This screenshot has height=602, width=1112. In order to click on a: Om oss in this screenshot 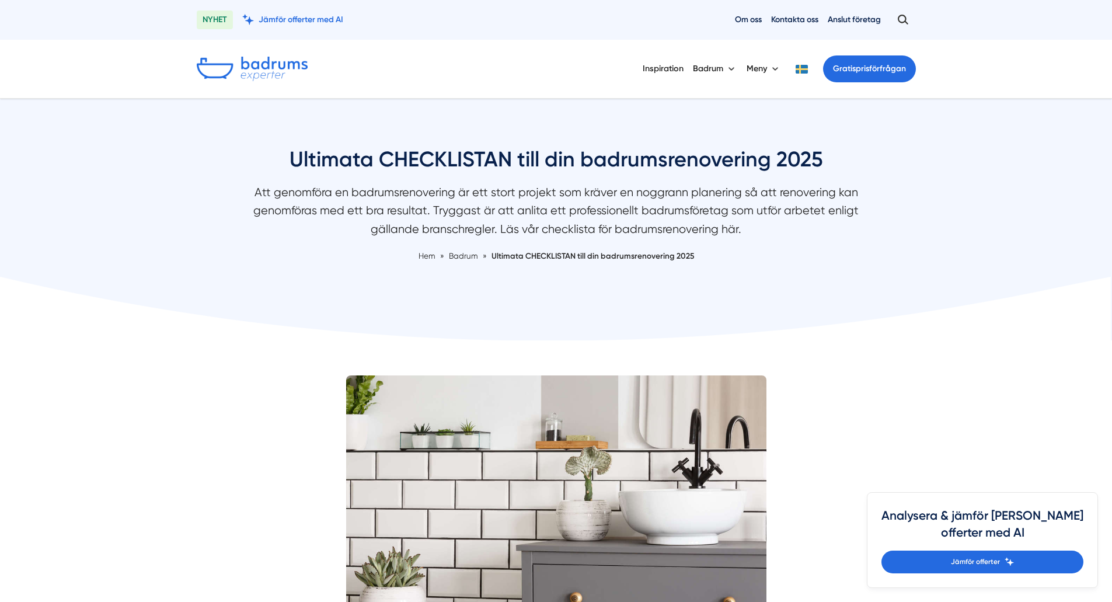, I will do `click(748, 19)`.